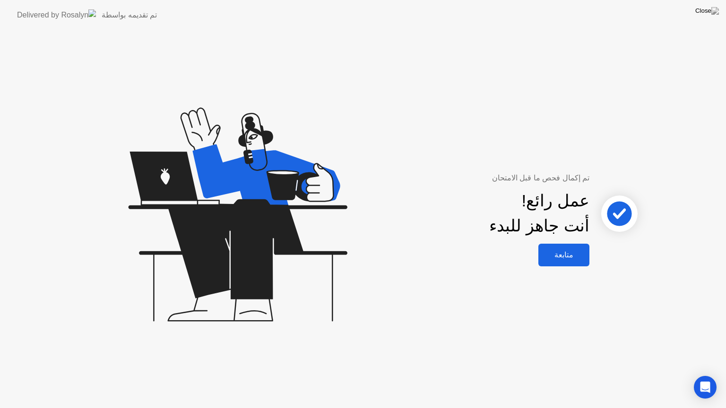 The image size is (726, 408). I want to click on img: Delivered by Rosalyn, so click(56, 15).